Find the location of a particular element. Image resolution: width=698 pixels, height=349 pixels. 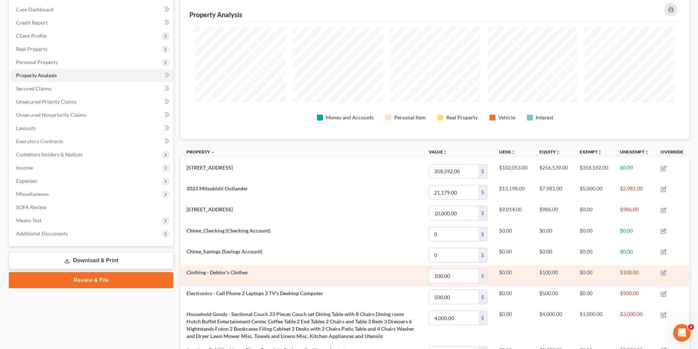

i: expand_less is located at coordinates (213, 152).